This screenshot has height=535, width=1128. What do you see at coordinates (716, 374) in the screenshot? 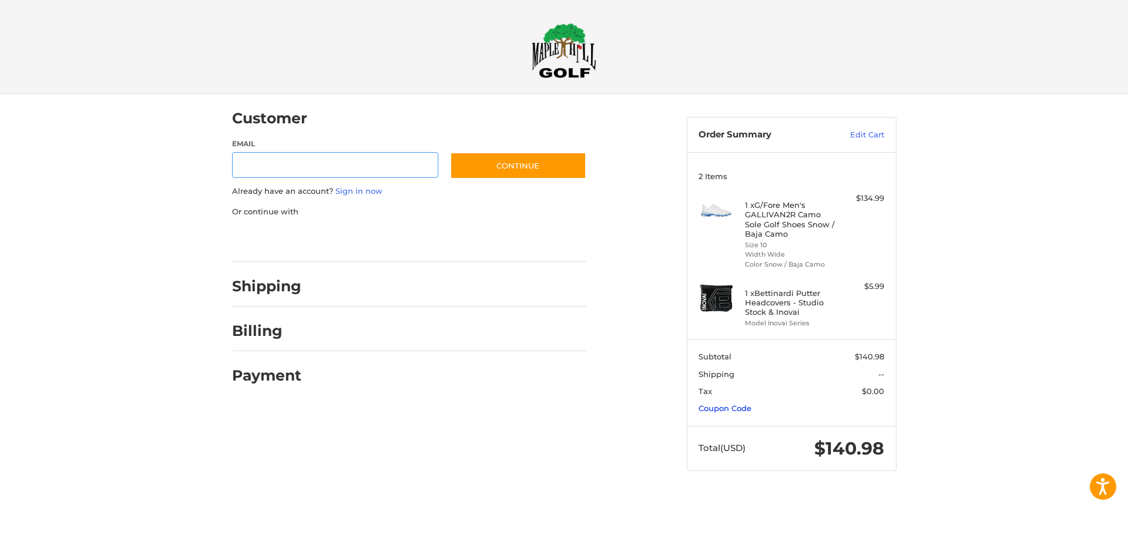
I see `span: Shipping` at bounding box center [716, 374].